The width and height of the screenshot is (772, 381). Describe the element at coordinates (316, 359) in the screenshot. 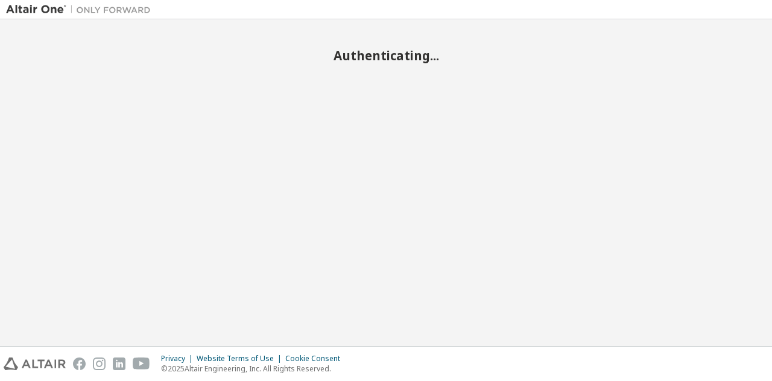

I see `div: Cookie Consent` at that location.